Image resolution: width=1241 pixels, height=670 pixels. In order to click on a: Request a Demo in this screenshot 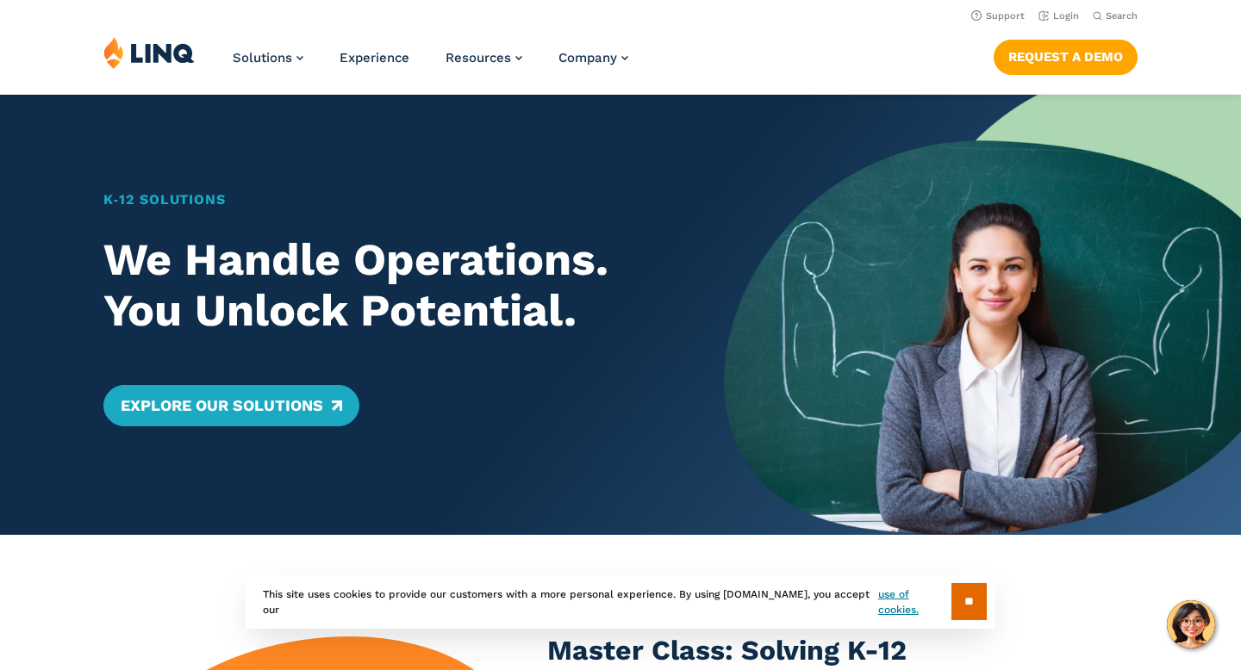, I will do `click(1065, 57)`.